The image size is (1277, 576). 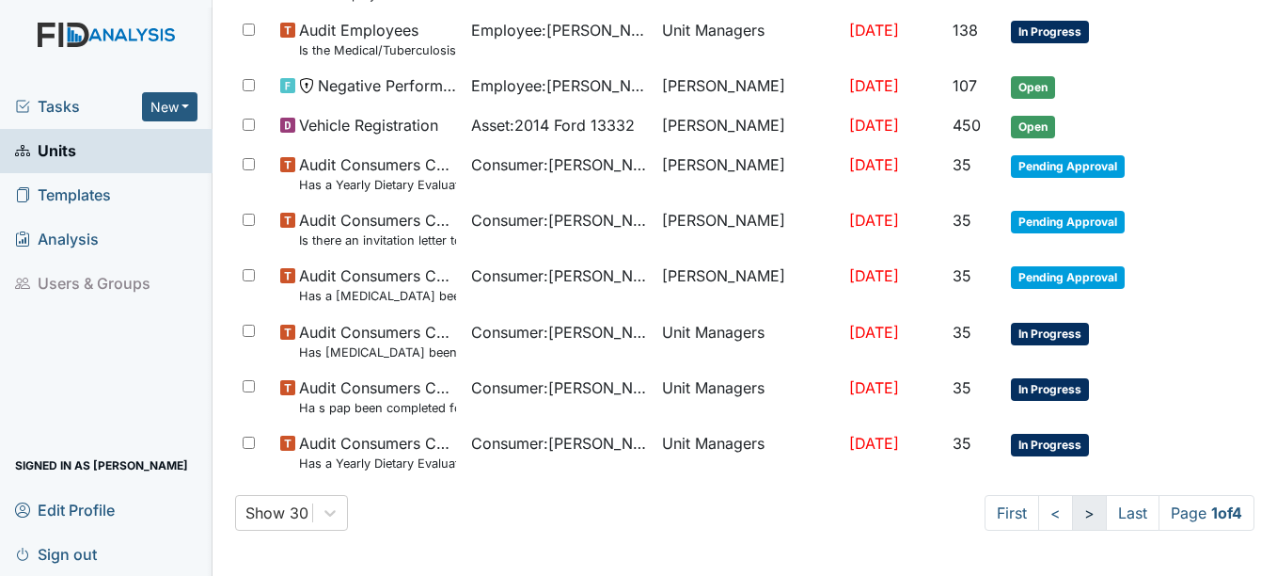 I want to click on a: Last, so click(x=1133, y=513).